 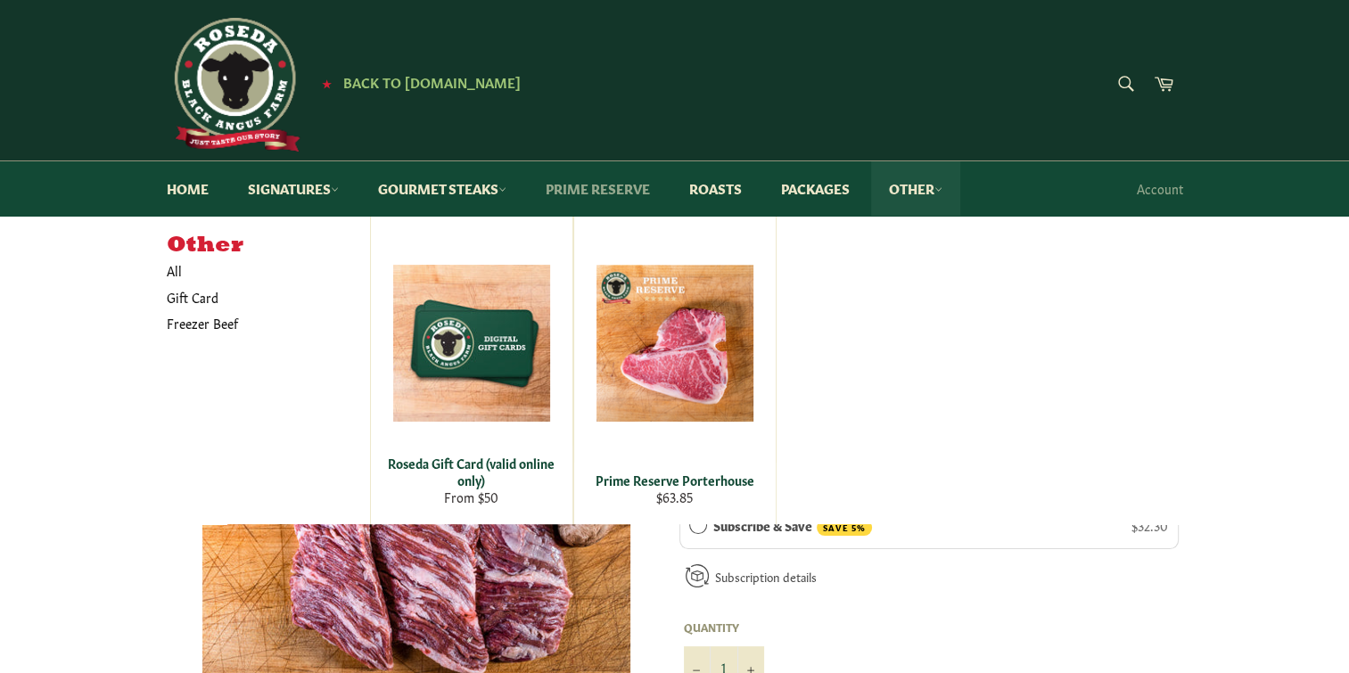 I want to click on a: Prime Reserve, so click(x=598, y=188).